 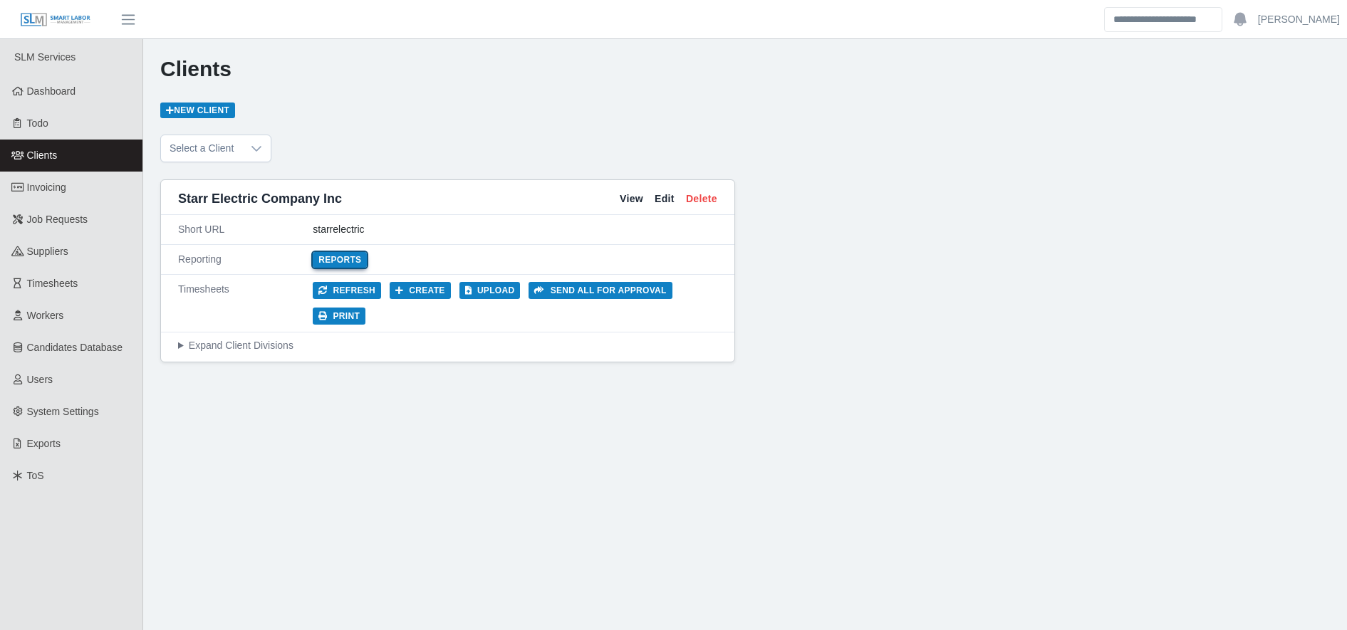 What do you see at coordinates (702, 199) in the screenshot?
I see `a: Delete` at bounding box center [702, 199].